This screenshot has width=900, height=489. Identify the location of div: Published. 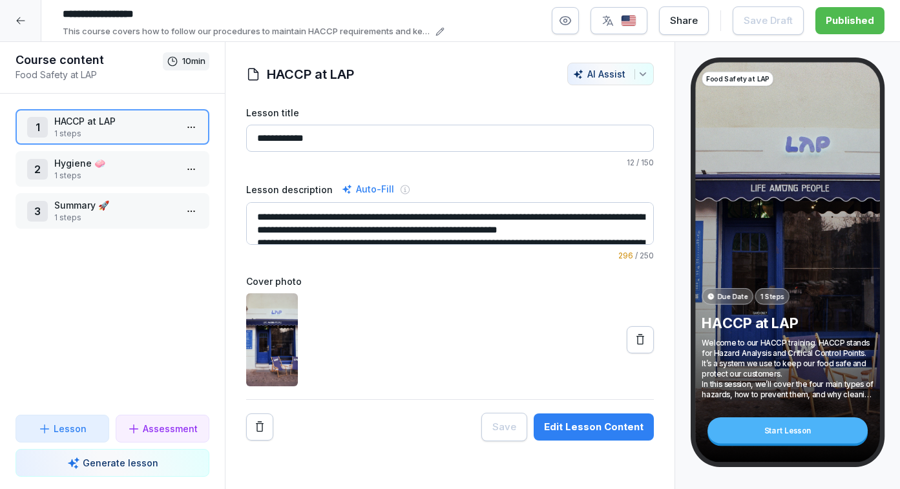
(850, 21).